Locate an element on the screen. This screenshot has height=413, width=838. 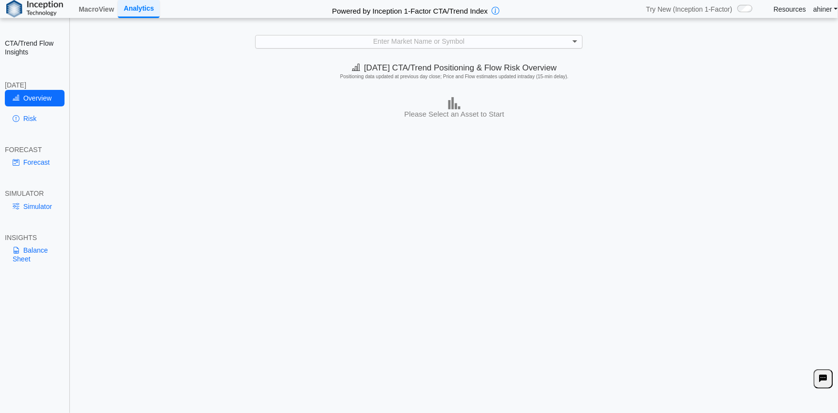
a: Risk is located at coordinates (34, 118).